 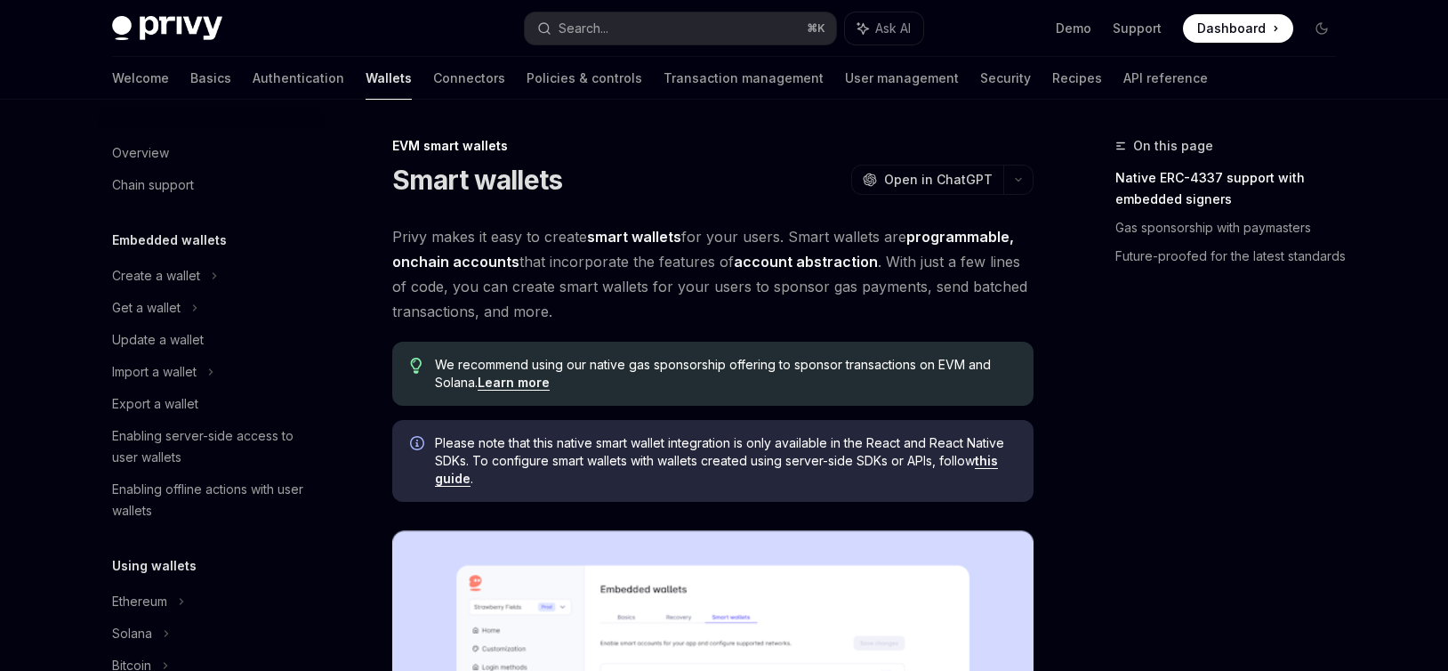 I want to click on a: Recipes, so click(x=1077, y=78).